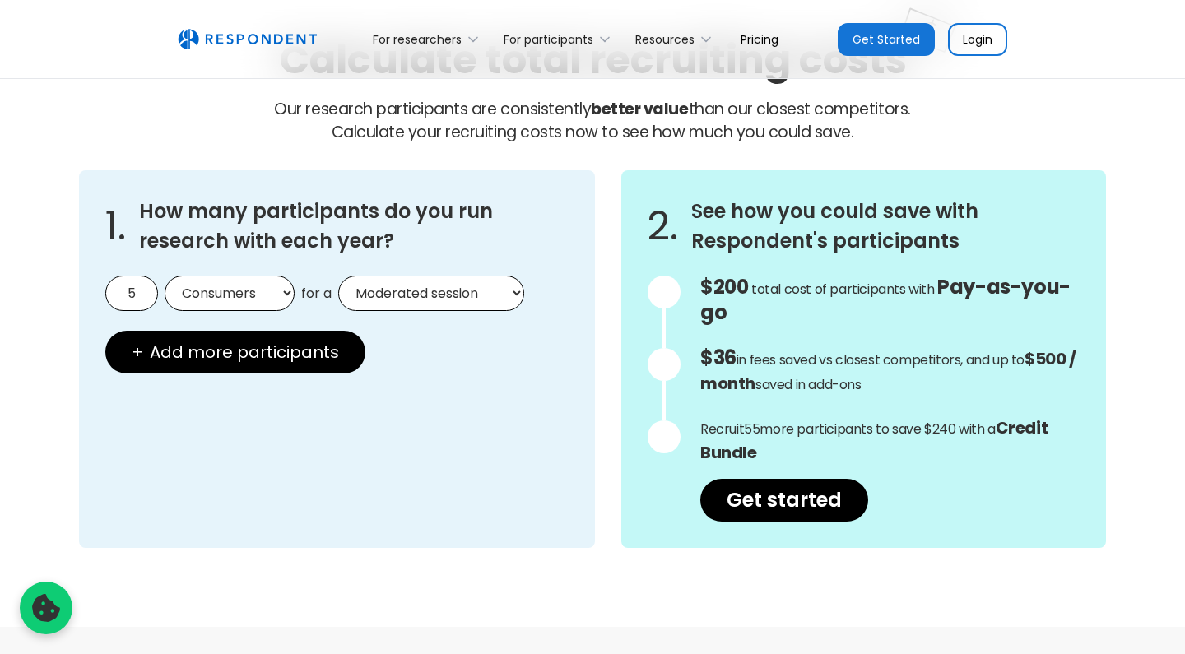 This screenshot has height=654, width=1185. What do you see at coordinates (639, 109) in the screenshot?
I see `strong: better value` at bounding box center [639, 109].